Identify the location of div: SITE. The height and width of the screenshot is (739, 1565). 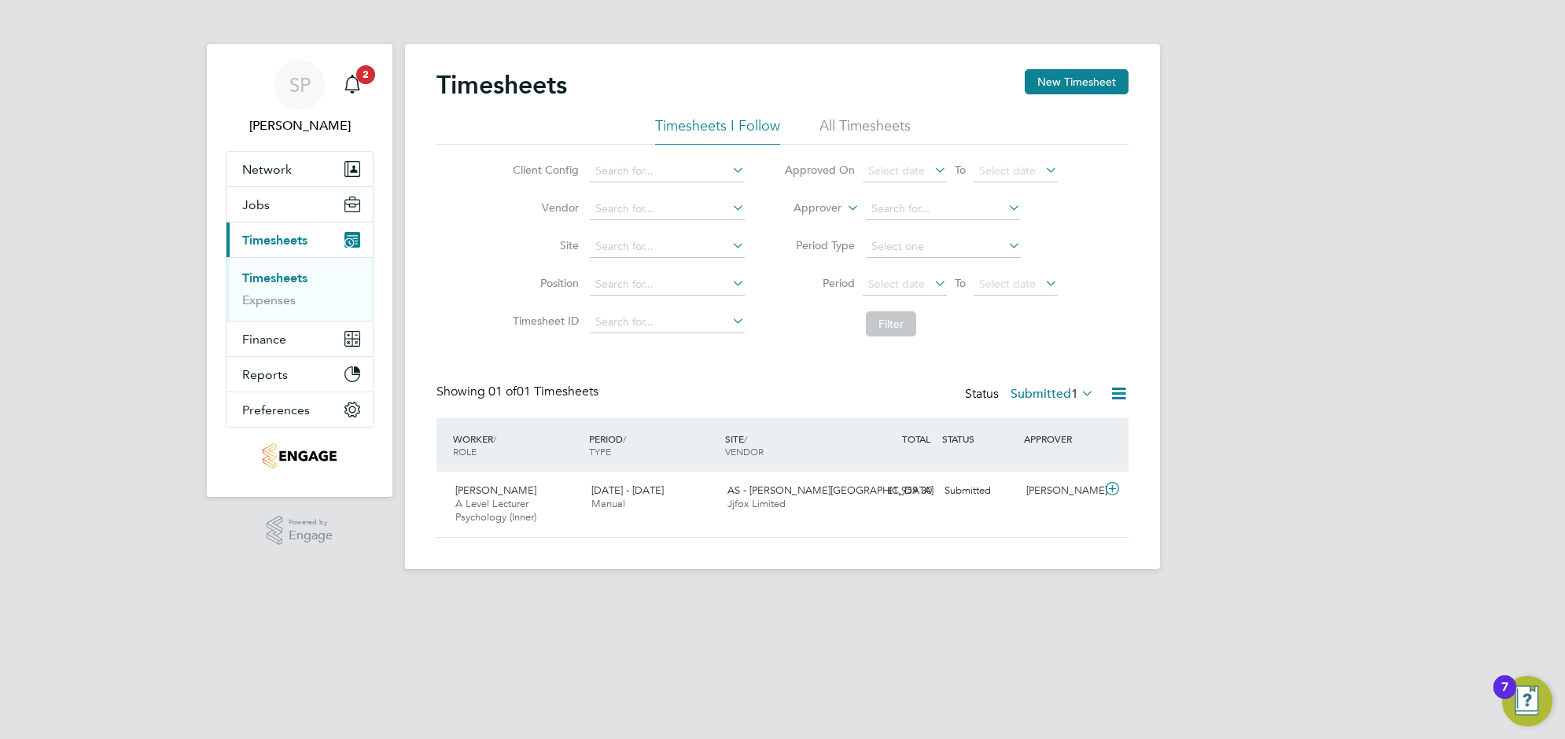
(789, 445).